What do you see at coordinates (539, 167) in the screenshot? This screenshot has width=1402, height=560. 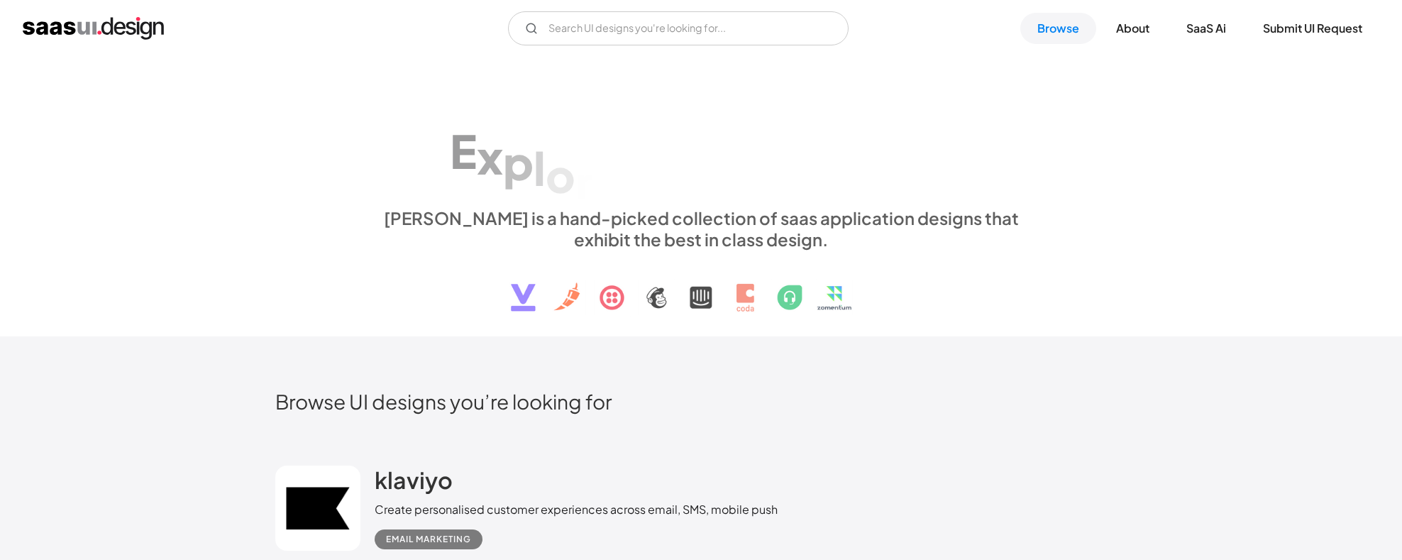 I see `div: l` at bounding box center [539, 167].